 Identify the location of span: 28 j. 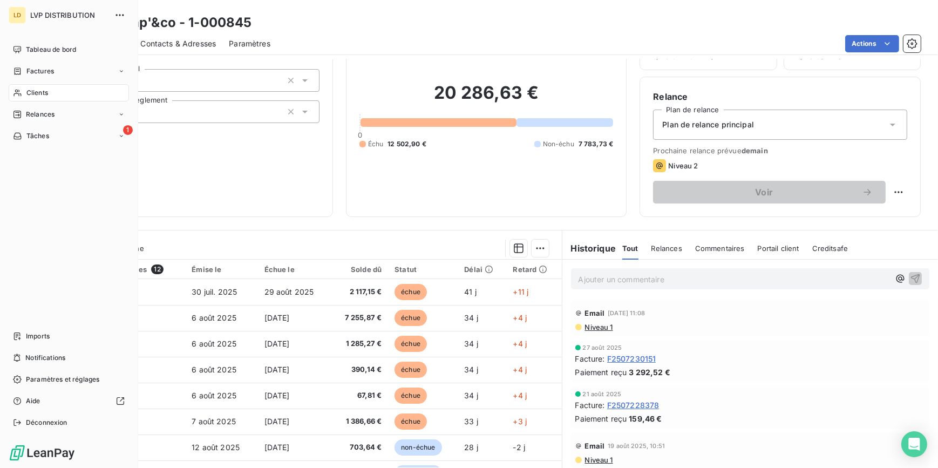
(471, 447).